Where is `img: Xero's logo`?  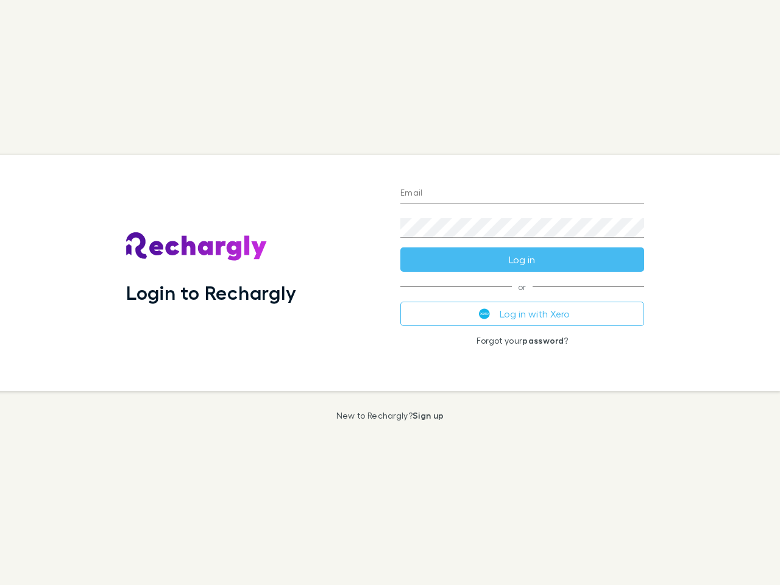 img: Xero's logo is located at coordinates (485, 314).